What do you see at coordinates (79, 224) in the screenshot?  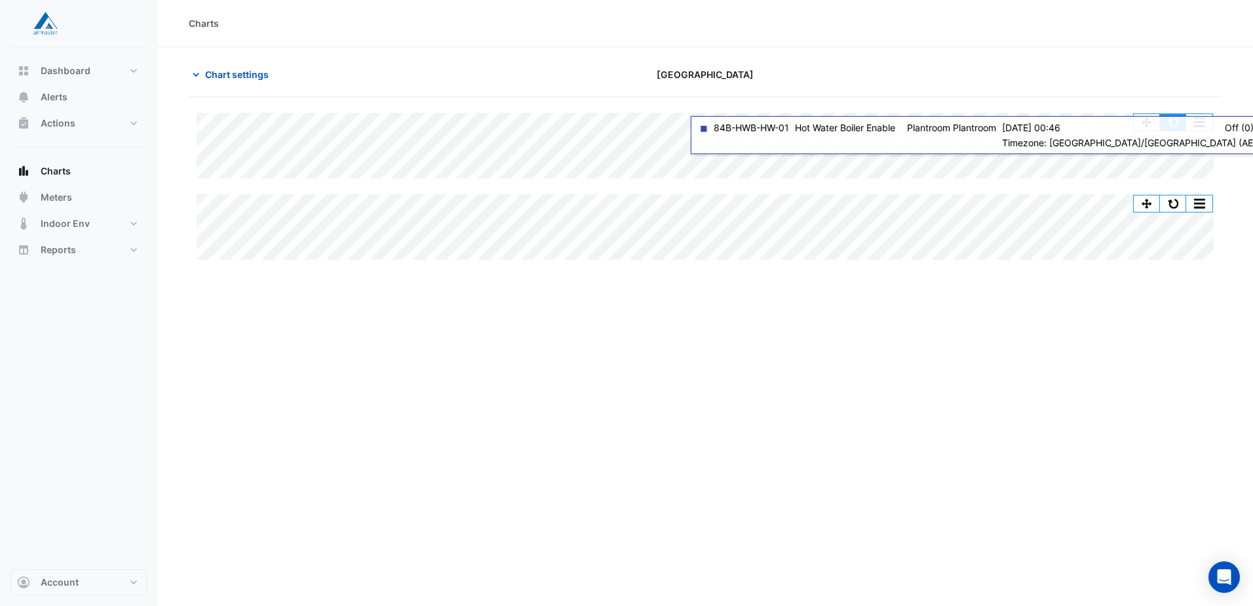 I see `button: Indoor Env` at bounding box center [79, 224].